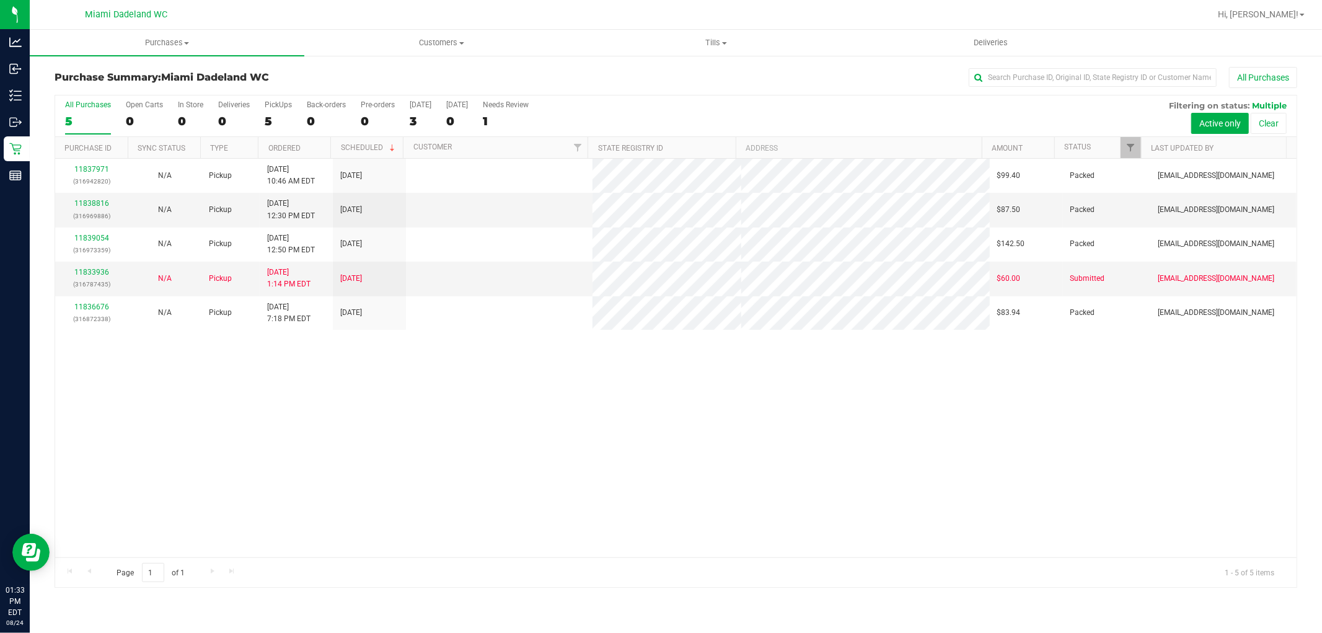 This screenshot has width=1322, height=633. Describe the element at coordinates (92, 284) in the screenshot. I see `p: (316787435)` at that location.